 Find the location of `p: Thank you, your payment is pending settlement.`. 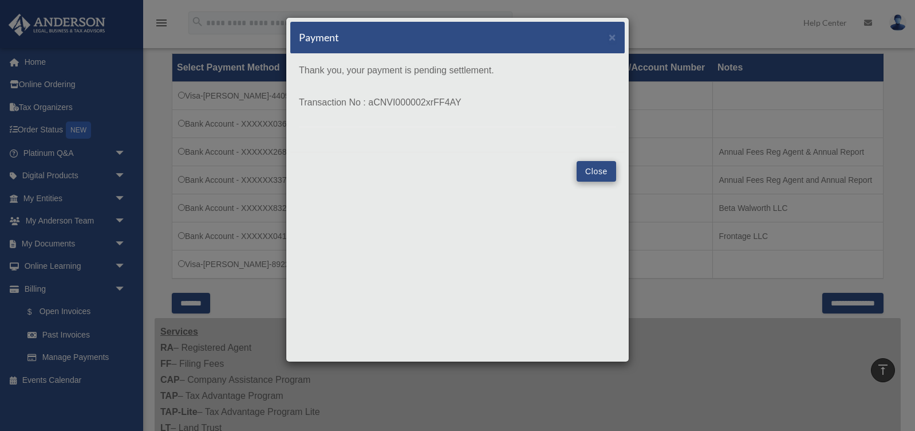

p: Thank you, your payment is pending settlement. is located at coordinates (457, 70).